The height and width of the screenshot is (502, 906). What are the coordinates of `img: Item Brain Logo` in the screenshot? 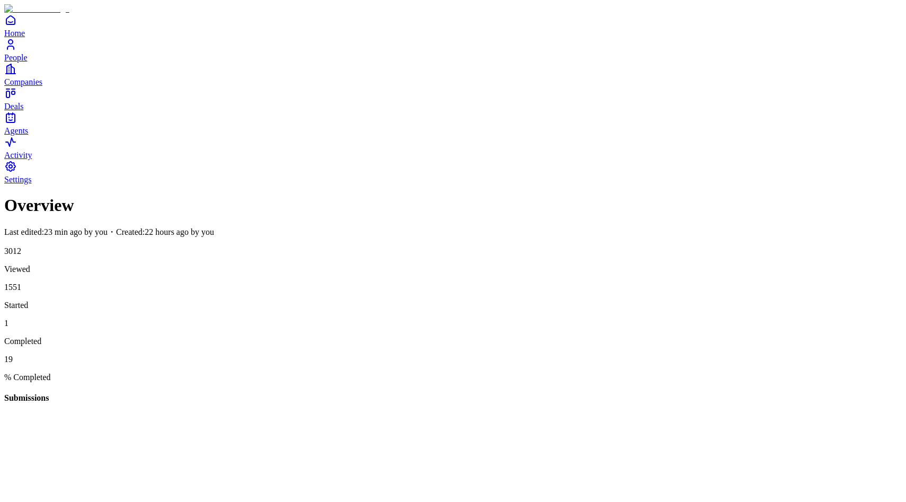 It's located at (37, 9).